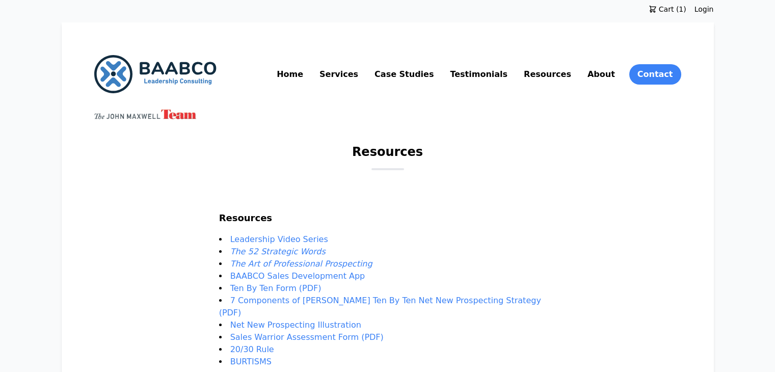 This screenshot has width=775, height=372. Describe the element at coordinates (278, 251) in the screenshot. I see `a: The 52 Strategic Words` at that location.